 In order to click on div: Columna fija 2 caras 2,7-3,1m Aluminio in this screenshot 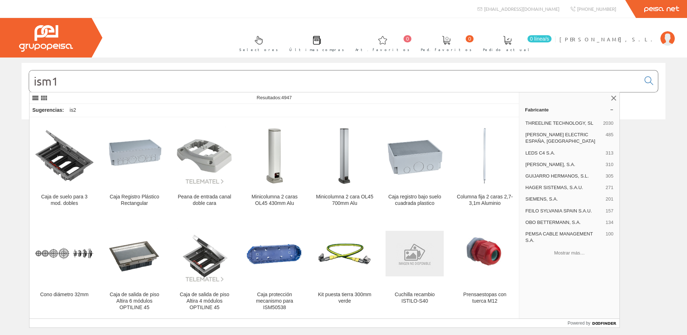, I will do `click(484, 200)`.